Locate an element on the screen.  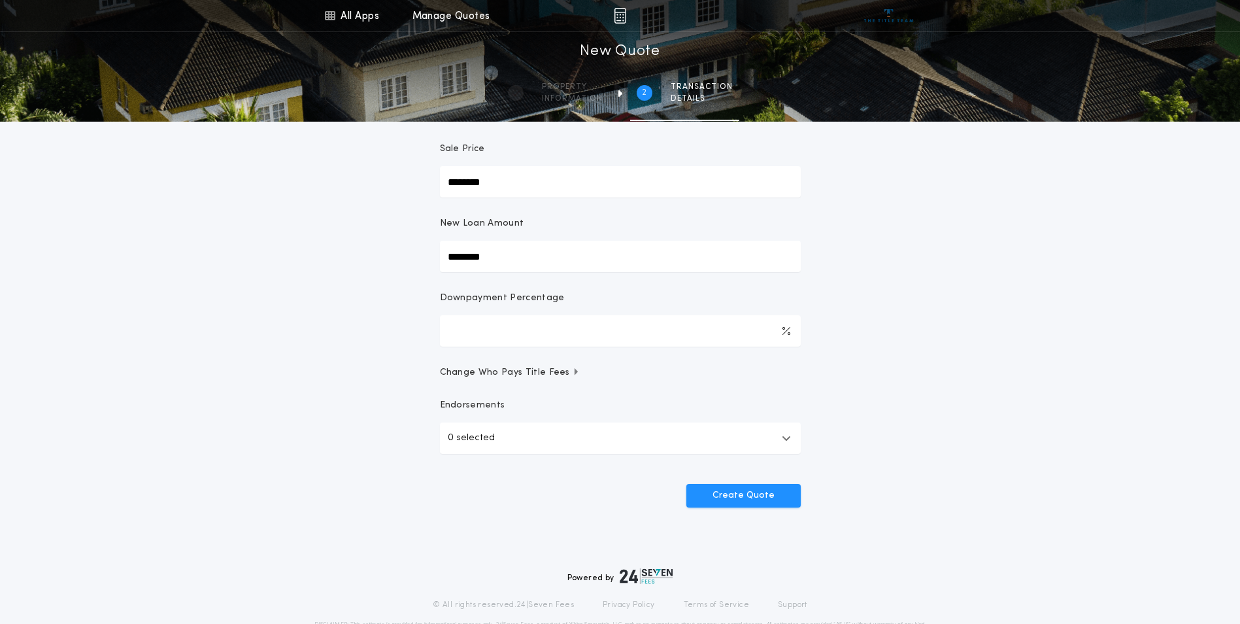
button: 0 selected is located at coordinates (620, 438).